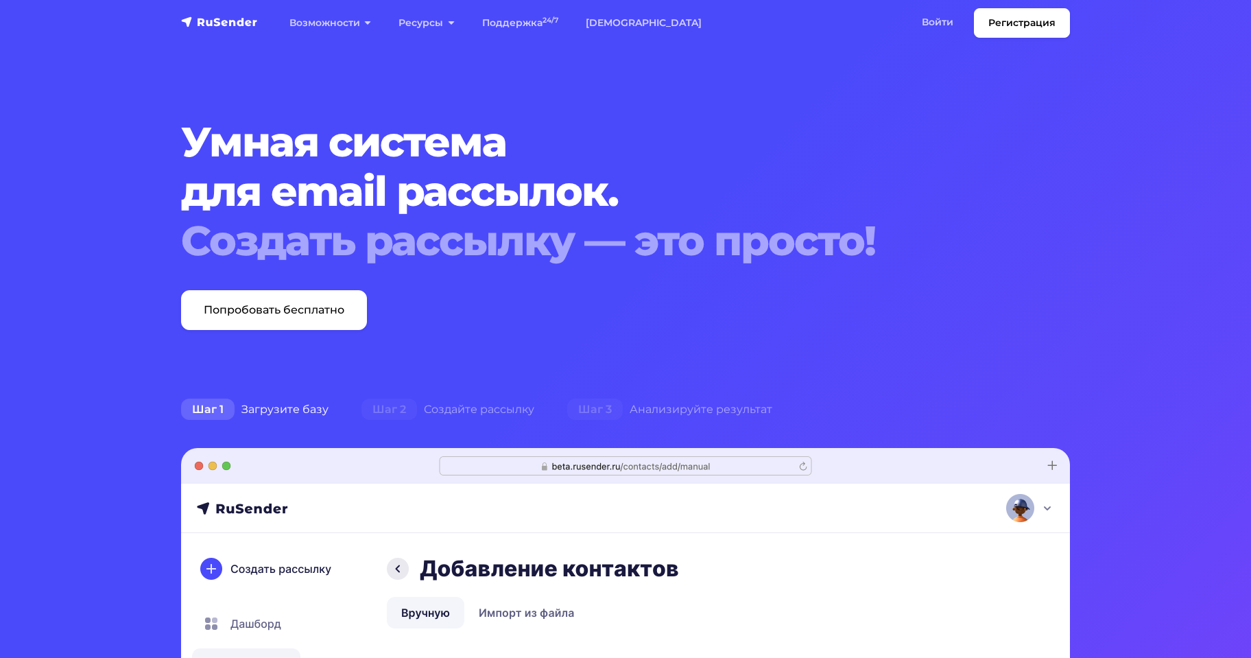  I want to click on a: Ресурсы, so click(426, 23).